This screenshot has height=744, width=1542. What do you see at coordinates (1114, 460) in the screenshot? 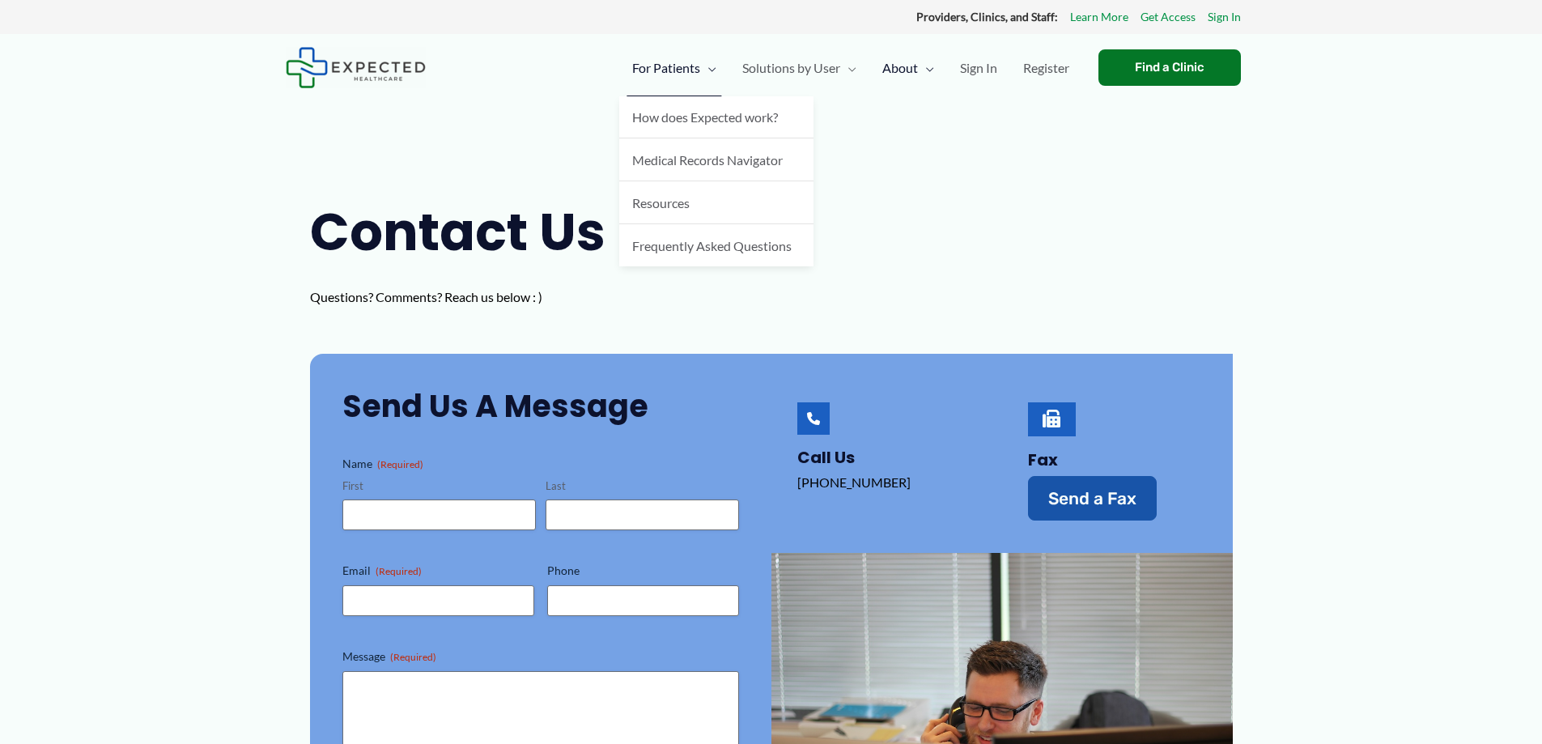
I see `h4: Fax` at bounding box center [1114, 460].